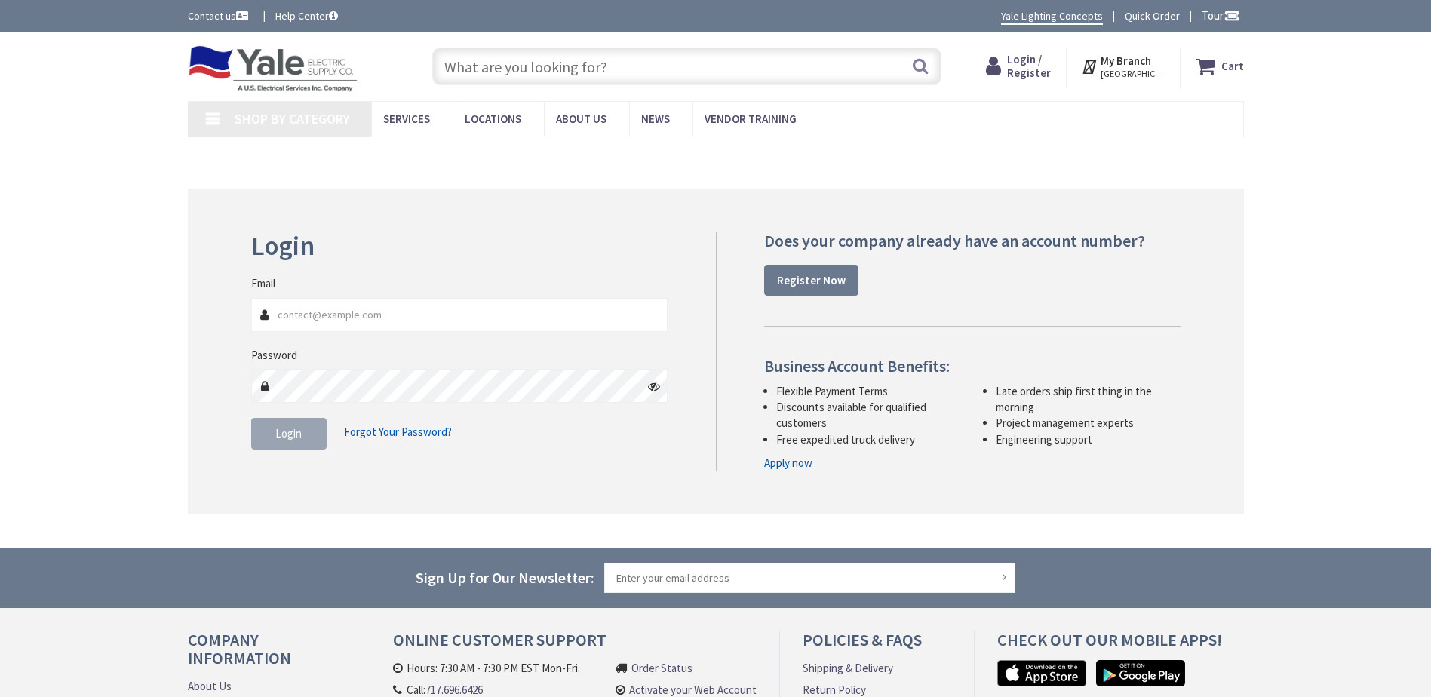 The image size is (1431, 697). Describe the element at coordinates (1126, 645) in the screenshot. I see `h4: Check out Our Mobile Apps!` at that location.